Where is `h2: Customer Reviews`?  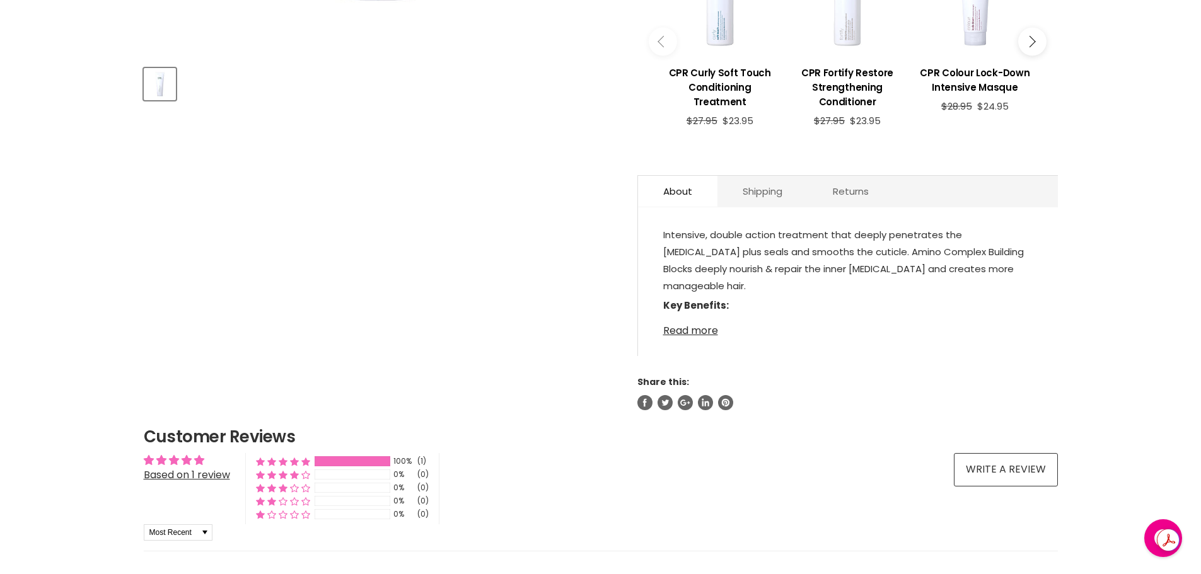
h2: Customer Reviews is located at coordinates (601, 437).